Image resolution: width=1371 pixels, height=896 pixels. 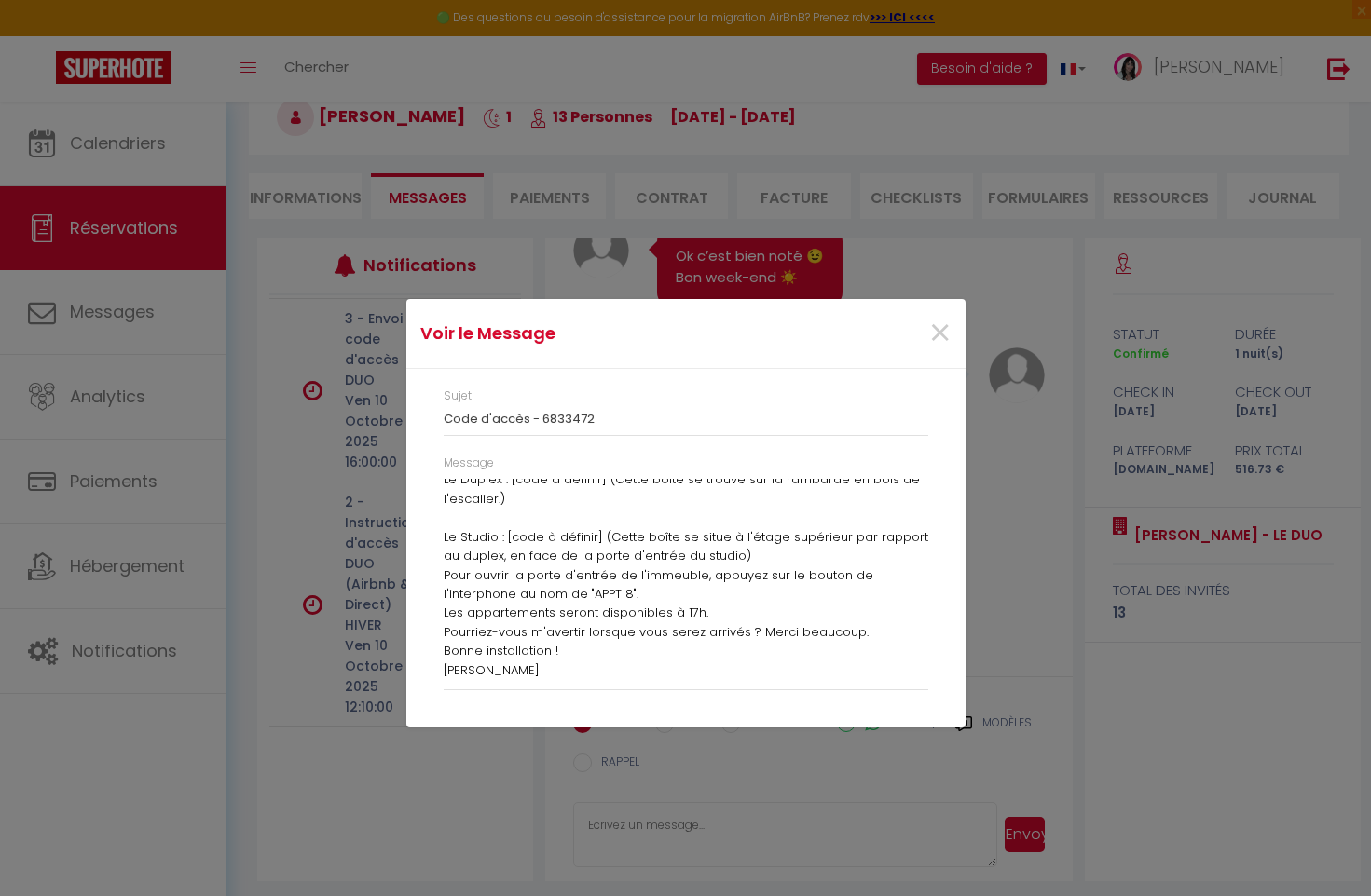 I want to click on p: Bonne installation !, so click(x=686, y=651).